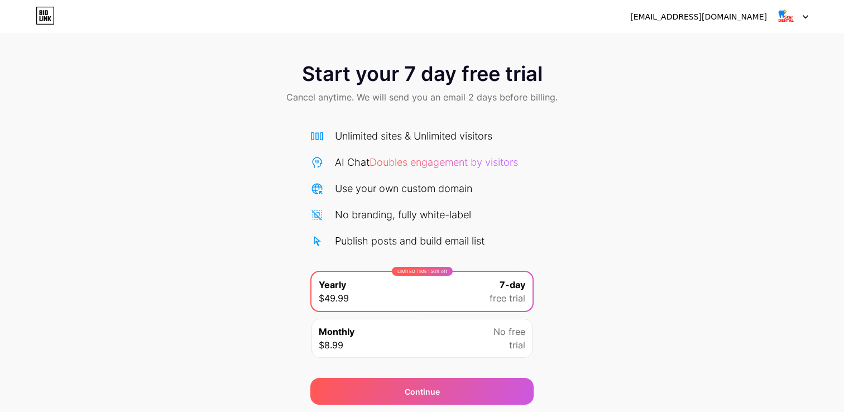  I want to click on span: Monthly, so click(336, 331).